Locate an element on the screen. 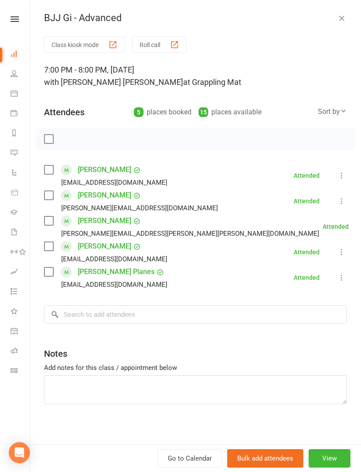 The image size is (361, 472). button: Bulk add attendees is located at coordinates (265, 459).